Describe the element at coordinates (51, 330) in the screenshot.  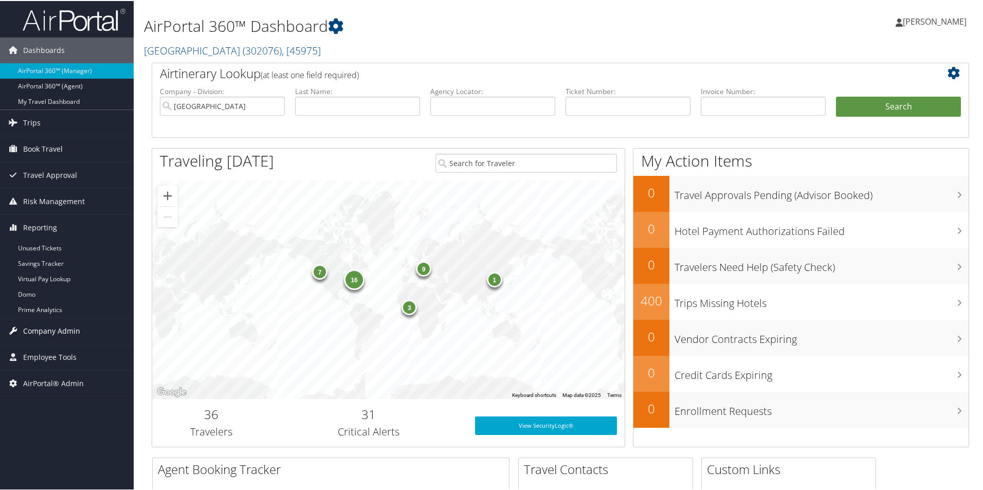
I see `span: Company Admin` at that location.